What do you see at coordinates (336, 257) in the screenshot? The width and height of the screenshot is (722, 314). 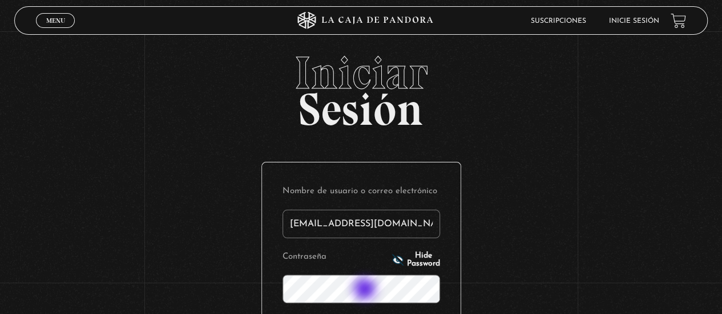 I see `label: Contraseña` at bounding box center [336, 257].